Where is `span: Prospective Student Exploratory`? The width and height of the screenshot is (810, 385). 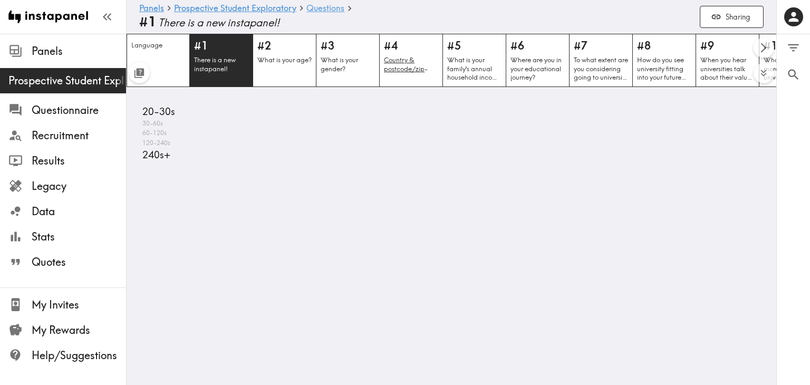 span: Prospective Student Exploratory is located at coordinates (67, 81).